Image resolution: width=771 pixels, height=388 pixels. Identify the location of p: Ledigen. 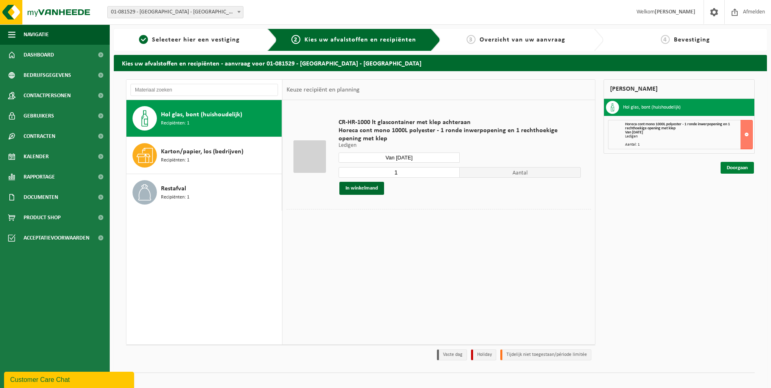
(460, 146).